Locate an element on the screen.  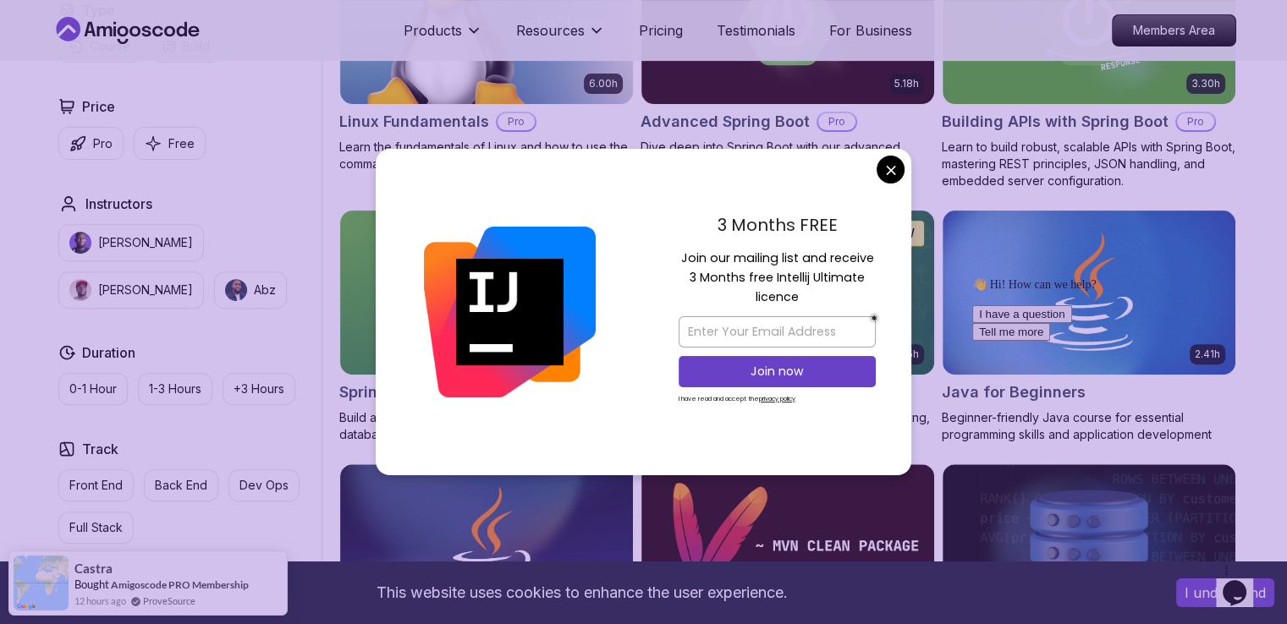
p: Free is located at coordinates (181, 144).